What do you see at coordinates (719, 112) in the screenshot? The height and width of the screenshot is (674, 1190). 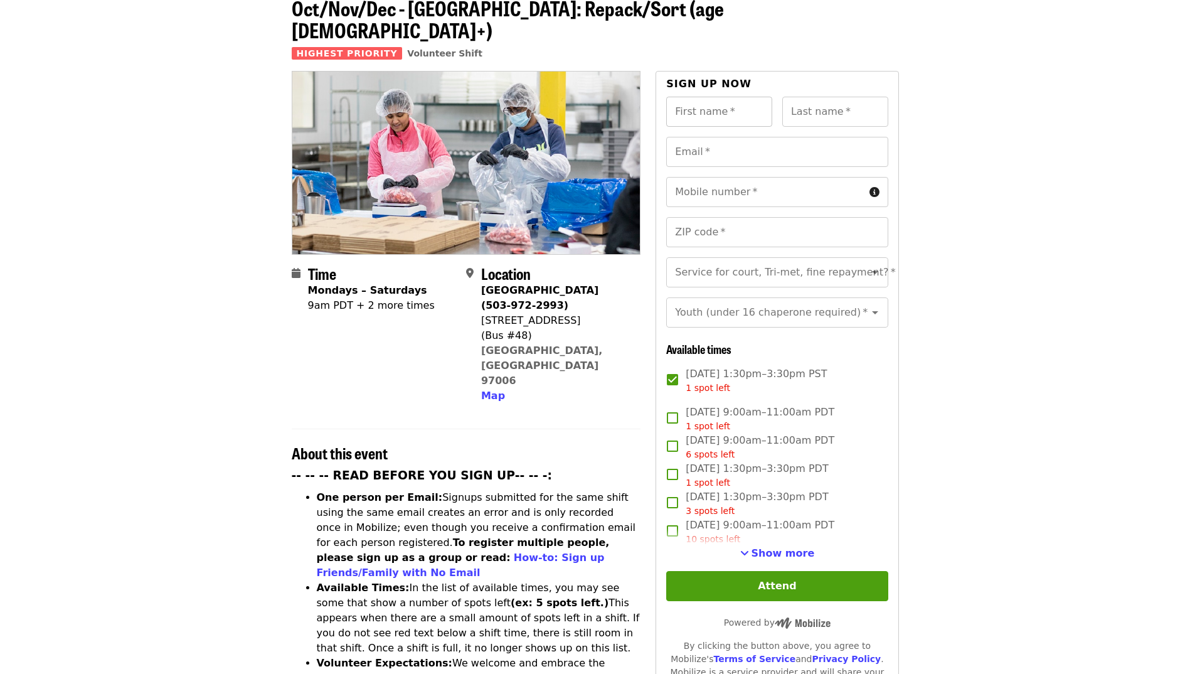 I see `input: First name` at bounding box center [719, 112].